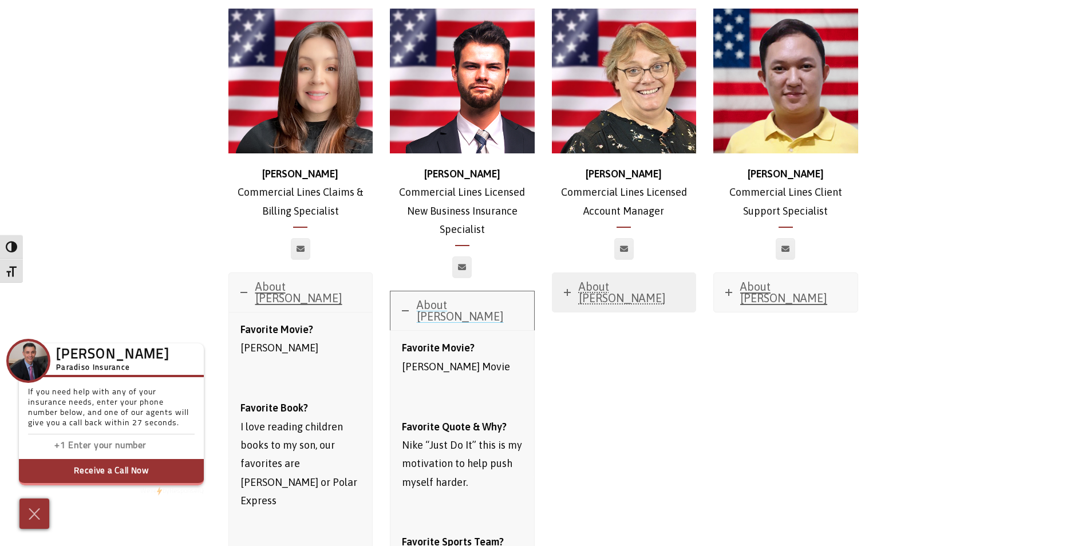  I want to click on p: Commercial Lines Claims & Billing Specialist, so click(301, 192).